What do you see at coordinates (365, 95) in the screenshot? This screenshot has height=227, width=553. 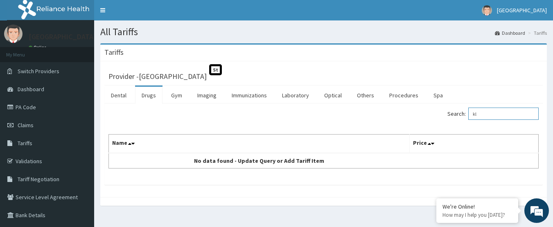 I see `a: Others` at bounding box center [365, 95].